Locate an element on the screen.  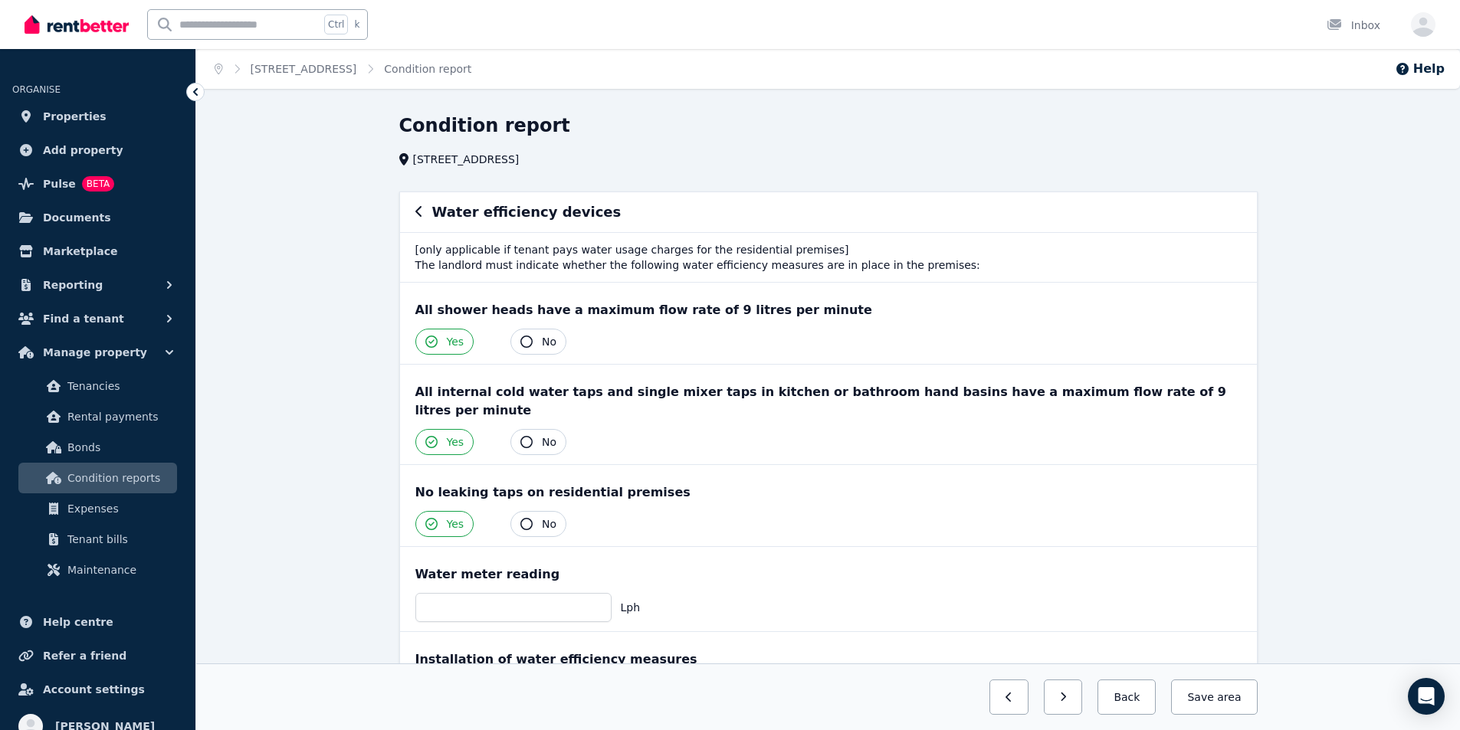
span: Account settings is located at coordinates (93, 690).